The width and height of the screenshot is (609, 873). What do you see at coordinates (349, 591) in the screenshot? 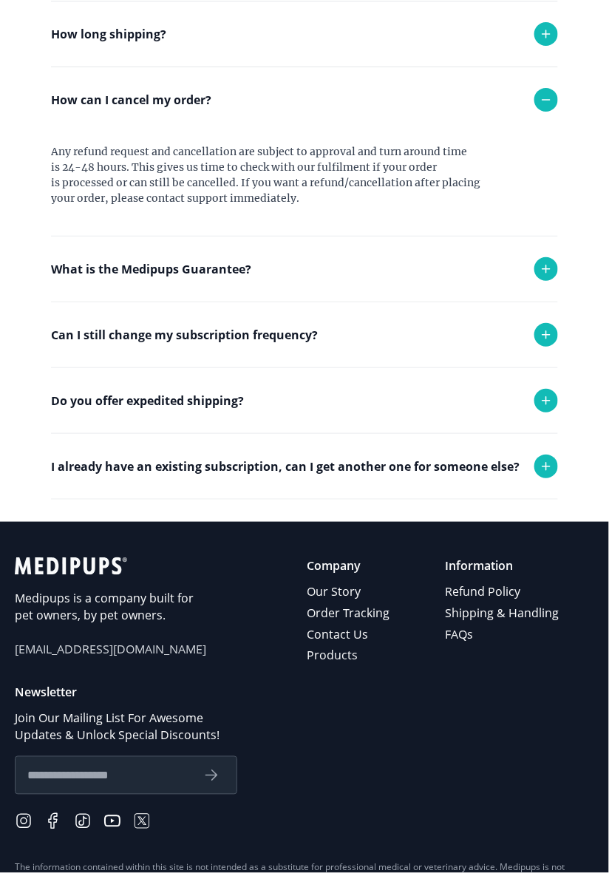
I see `a: Our Story` at bounding box center [349, 591].